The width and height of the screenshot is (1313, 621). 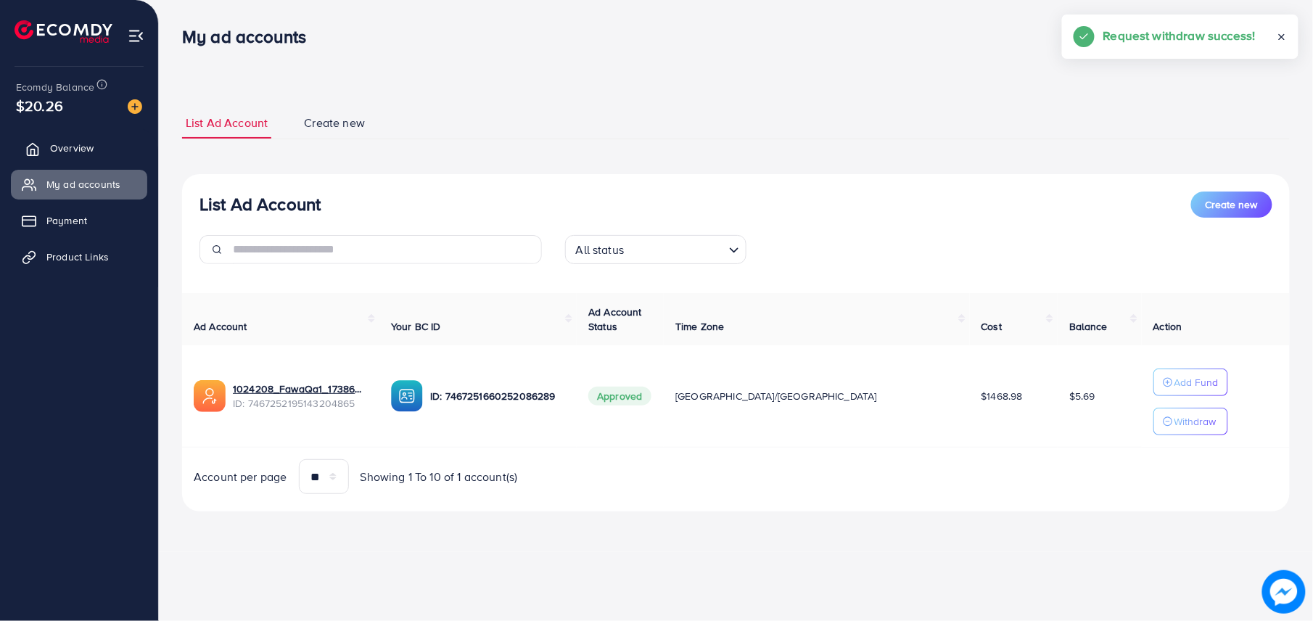 What do you see at coordinates (79, 148) in the screenshot?
I see `a: Overview` at bounding box center [79, 148].